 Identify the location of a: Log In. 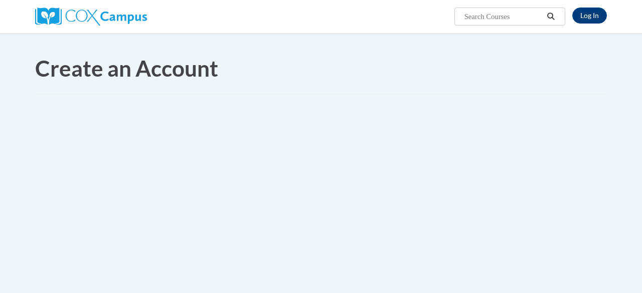
(589, 16).